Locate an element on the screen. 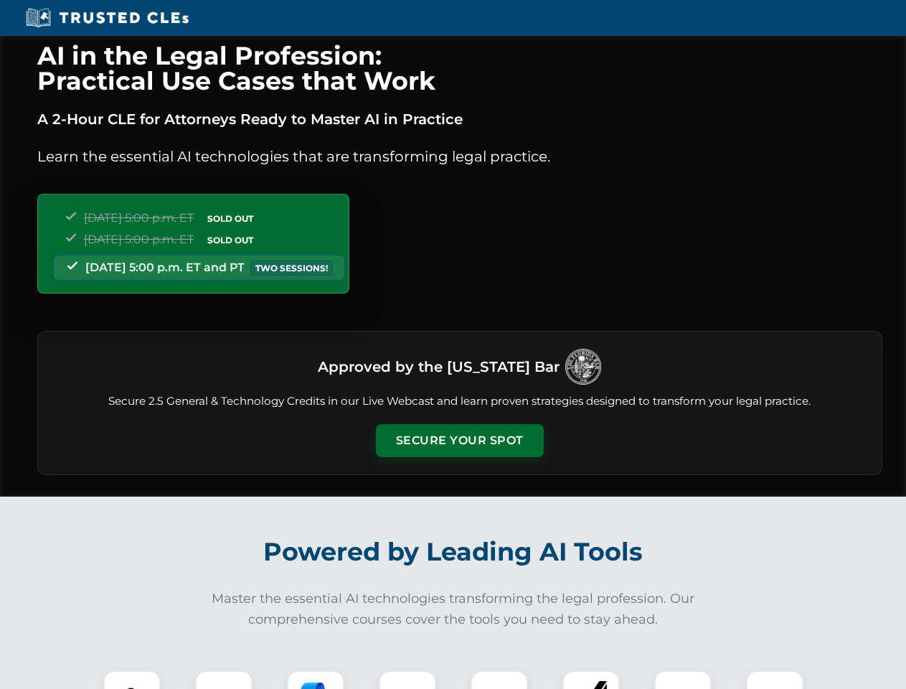 The width and height of the screenshot is (906, 689). img: Logo is located at coordinates (583, 367).